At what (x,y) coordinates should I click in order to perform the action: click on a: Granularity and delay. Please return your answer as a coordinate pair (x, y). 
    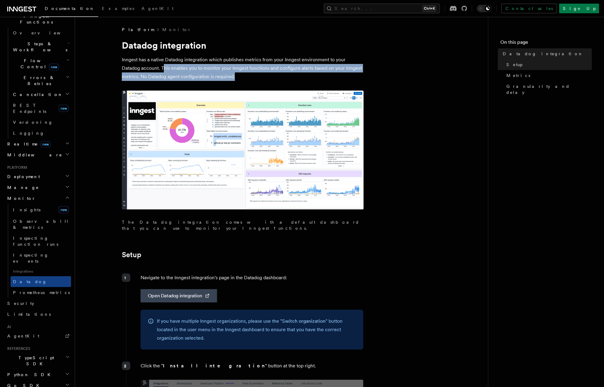
    Looking at the image, I should click on (548, 89).